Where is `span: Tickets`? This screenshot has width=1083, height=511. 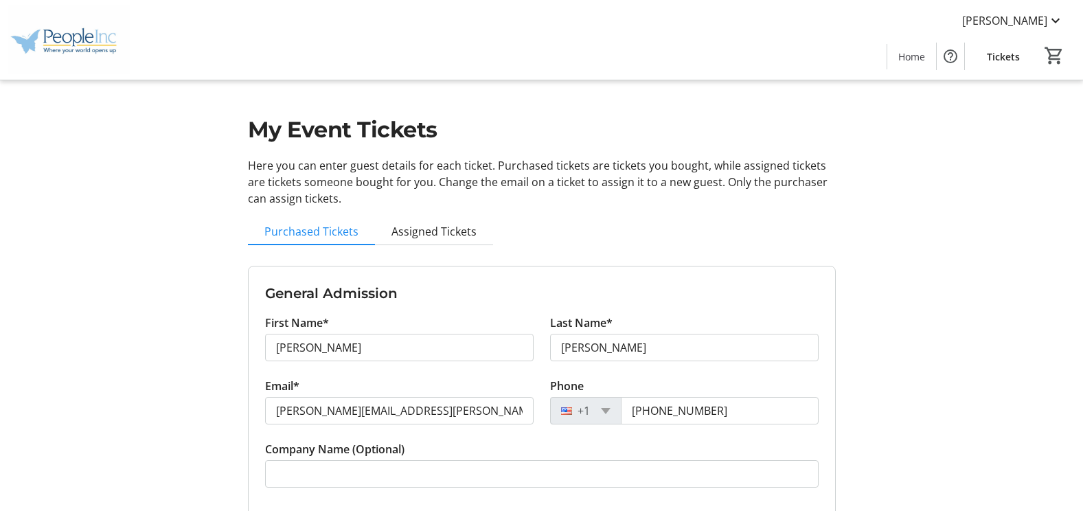
span: Tickets is located at coordinates (1003, 56).